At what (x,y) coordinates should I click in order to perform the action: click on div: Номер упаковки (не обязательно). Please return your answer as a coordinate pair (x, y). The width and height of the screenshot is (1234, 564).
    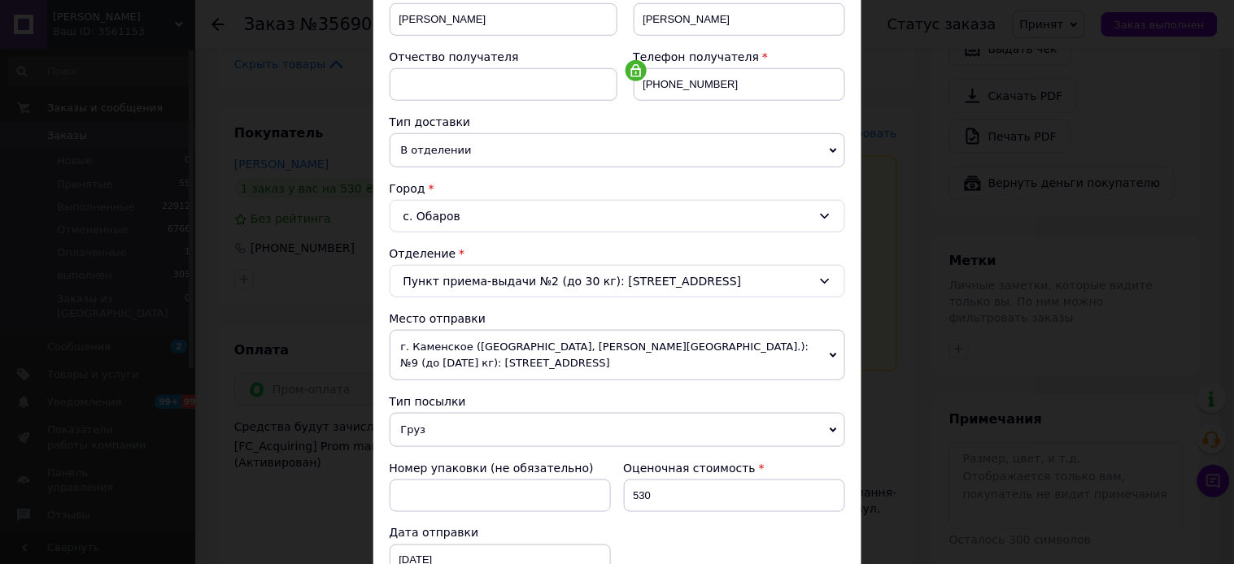
    Looking at the image, I should click on (500, 469).